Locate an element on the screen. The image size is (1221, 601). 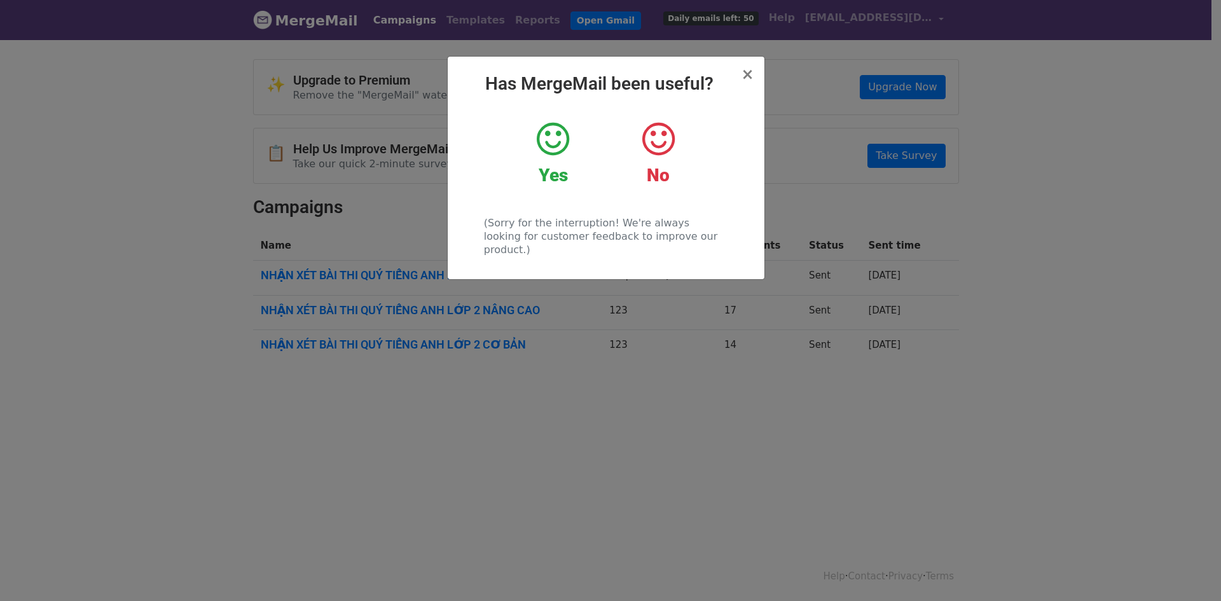
a: No is located at coordinates (658, 153).